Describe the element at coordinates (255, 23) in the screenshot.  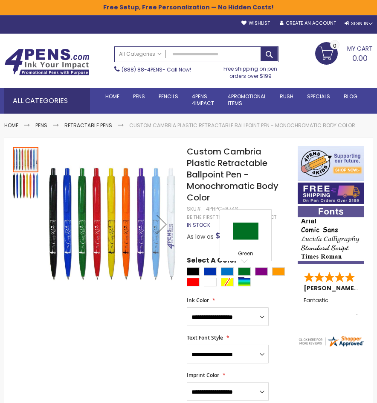
I see `a: Wishlist` at that location.